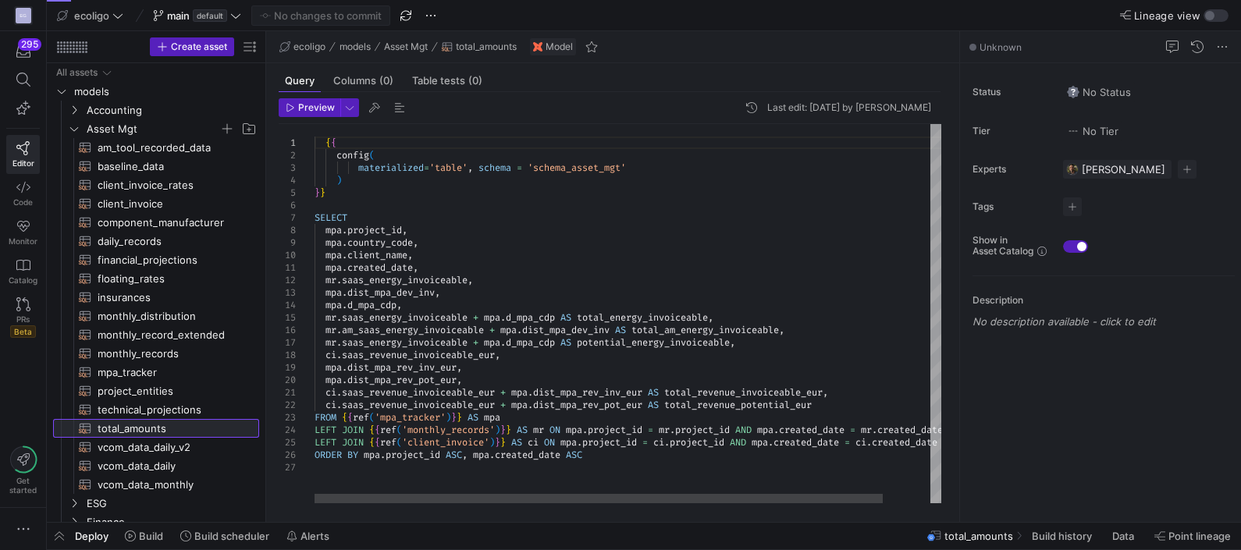 Image resolution: width=1241 pixels, height=550 pixels. What do you see at coordinates (391, 293) in the screenshot?
I see `span: dist_mpa_dev_inv` at bounding box center [391, 293].